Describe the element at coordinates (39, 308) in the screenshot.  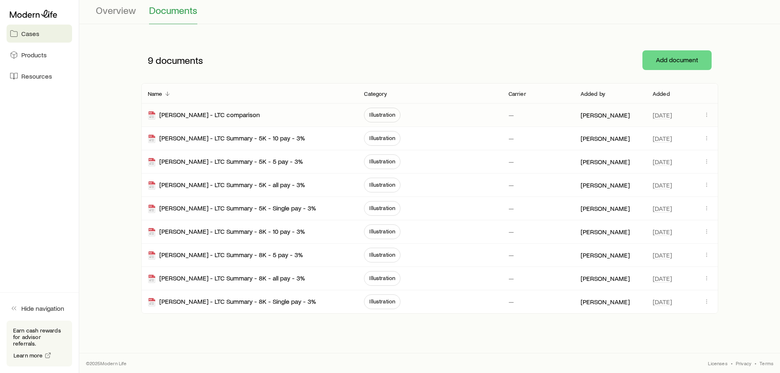
I see `button: Hide navigation` at that location.